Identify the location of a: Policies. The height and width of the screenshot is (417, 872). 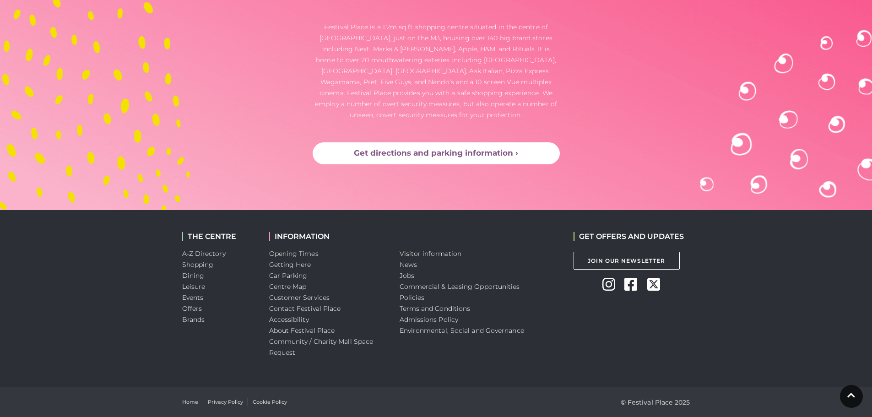
(412, 297).